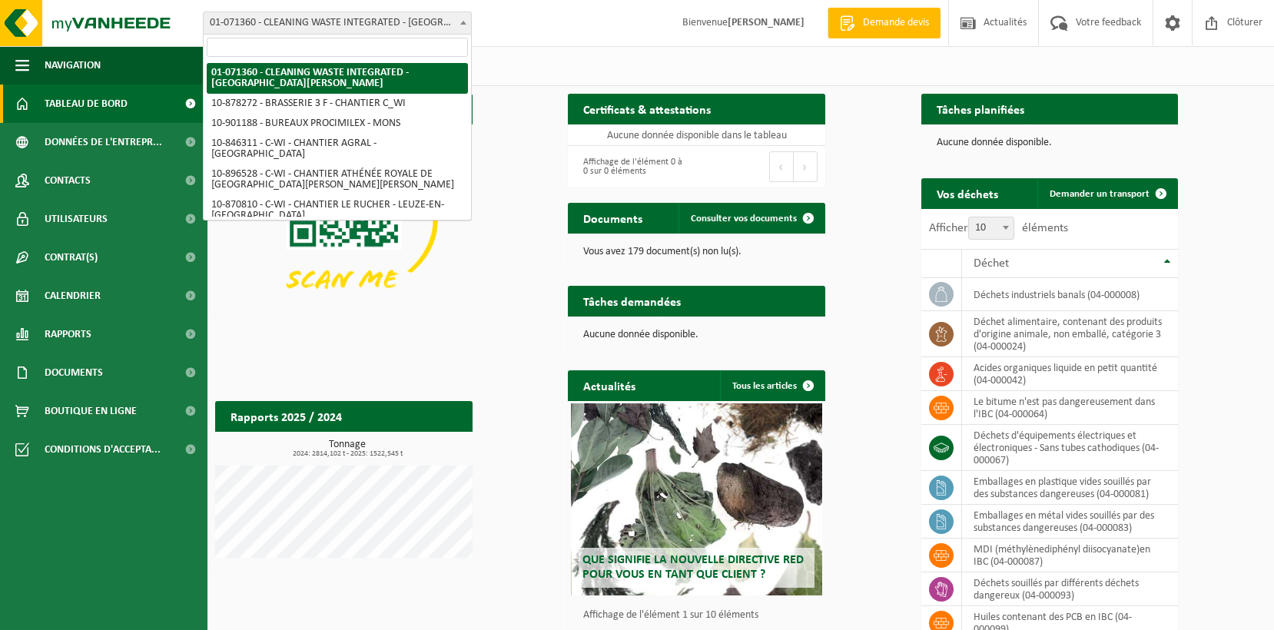  I want to click on a: Consulter vos documents, so click(751, 218).